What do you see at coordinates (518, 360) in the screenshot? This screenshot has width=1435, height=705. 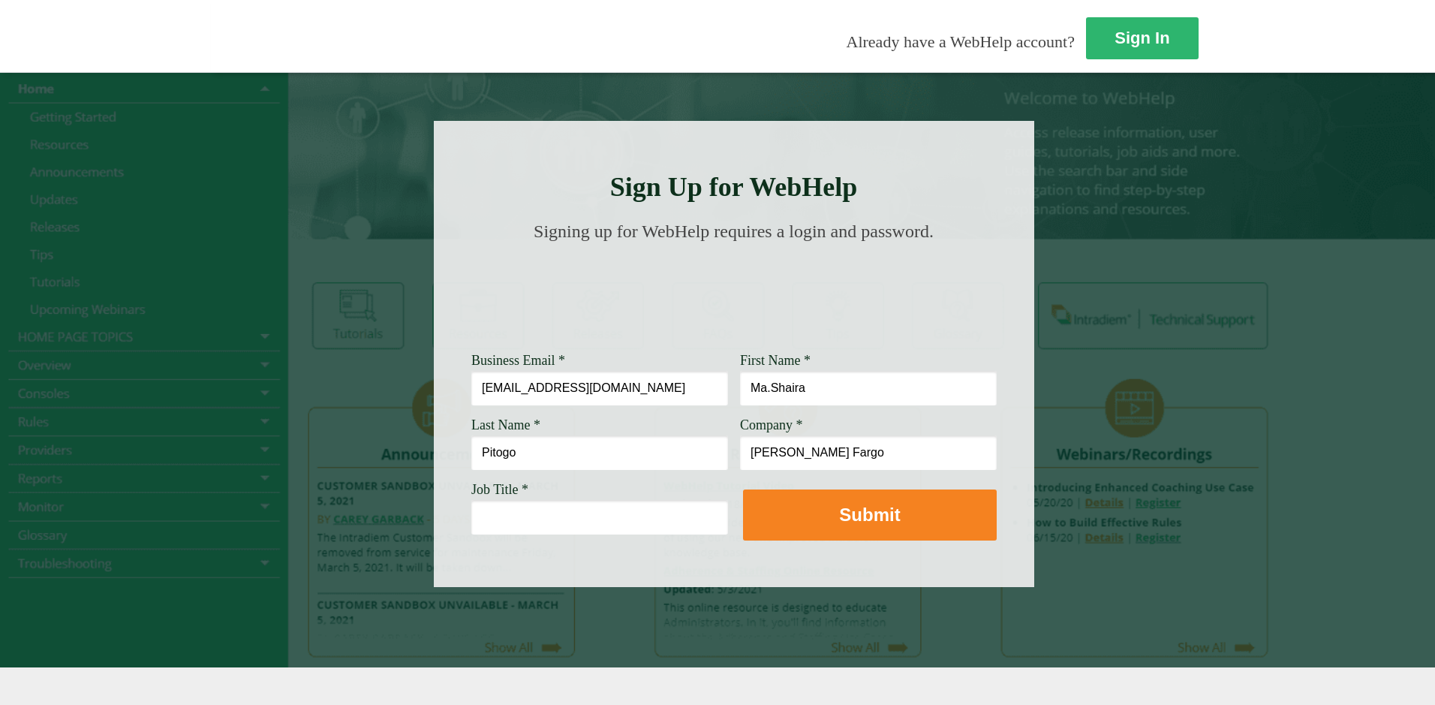 I see `span: Business Email *` at bounding box center [518, 360].